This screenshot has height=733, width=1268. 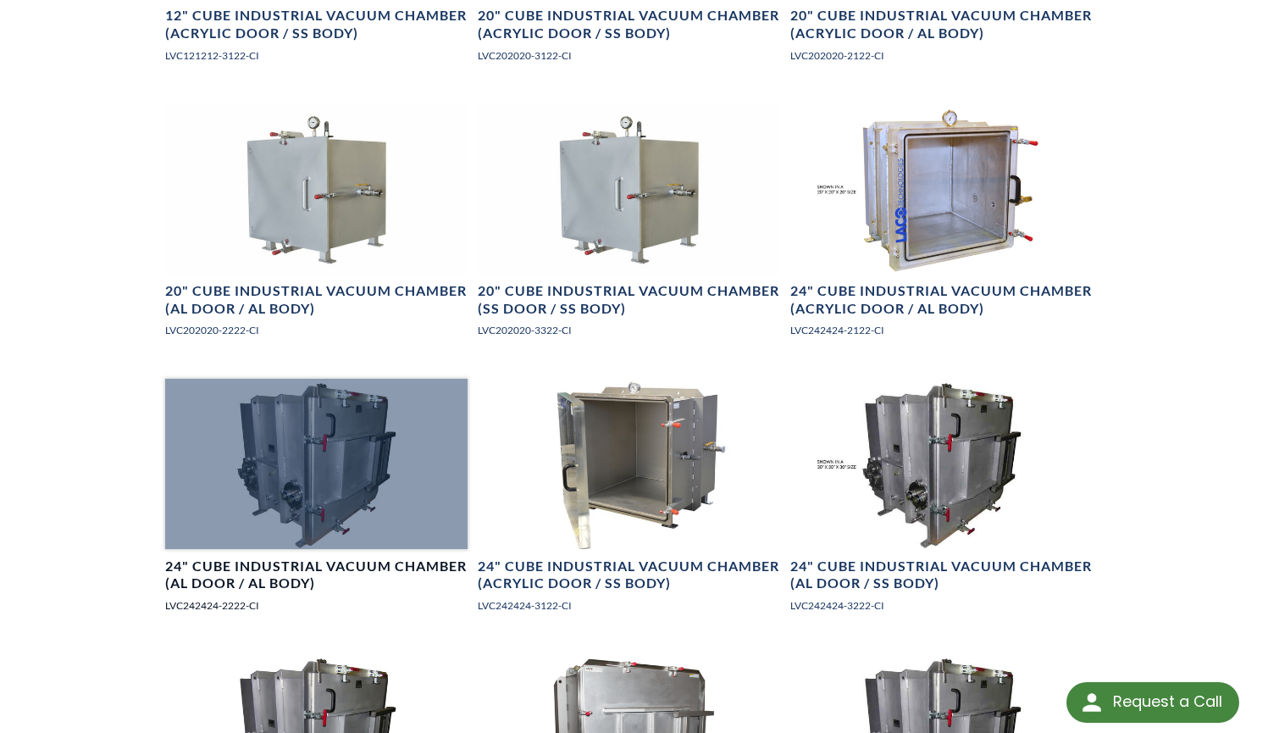 What do you see at coordinates (941, 502) in the screenshot?
I see `a: Cube Vacuum Chamber with Hinged Door, left side angle view24" Cube Industrial Vacuum Chamber (AL ...` at bounding box center [941, 502].